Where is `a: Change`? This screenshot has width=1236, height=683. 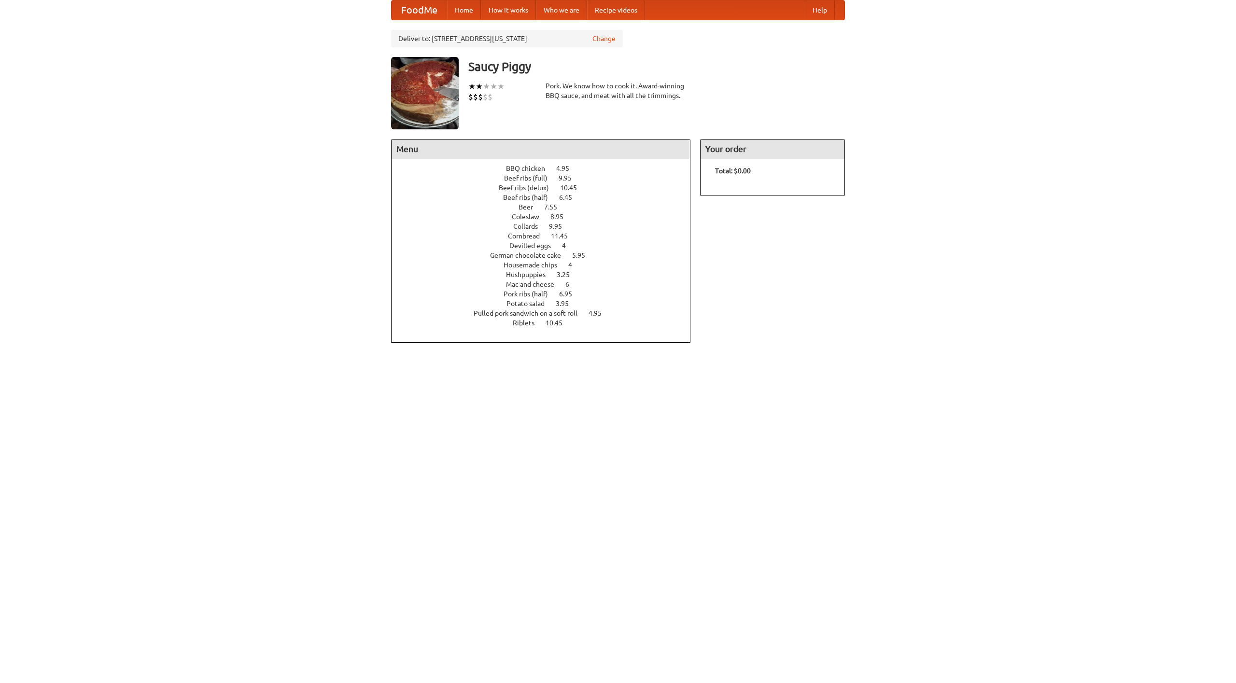 a: Change is located at coordinates (604, 39).